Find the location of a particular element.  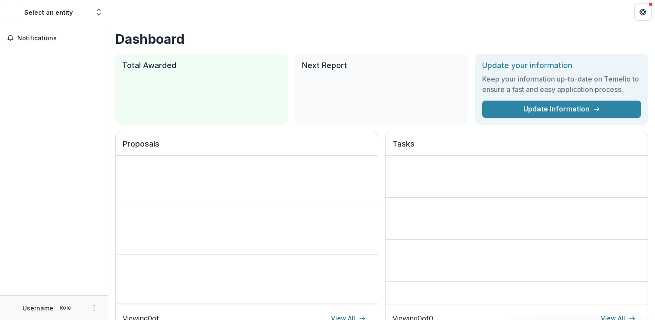

h2: Next Report is located at coordinates (381, 65).